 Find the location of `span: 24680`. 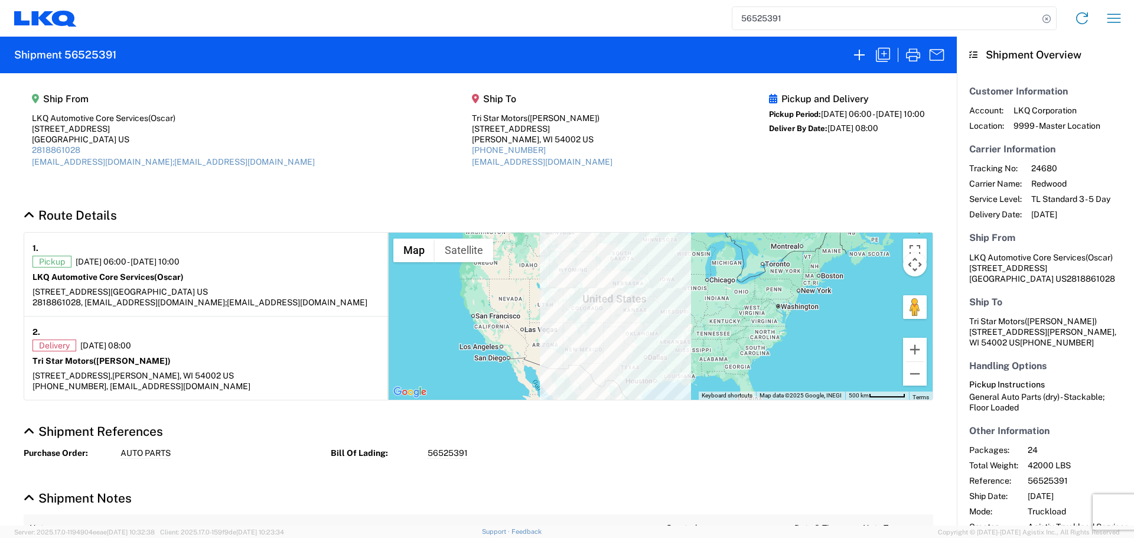

span: 24680 is located at coordinates (1071, 168).